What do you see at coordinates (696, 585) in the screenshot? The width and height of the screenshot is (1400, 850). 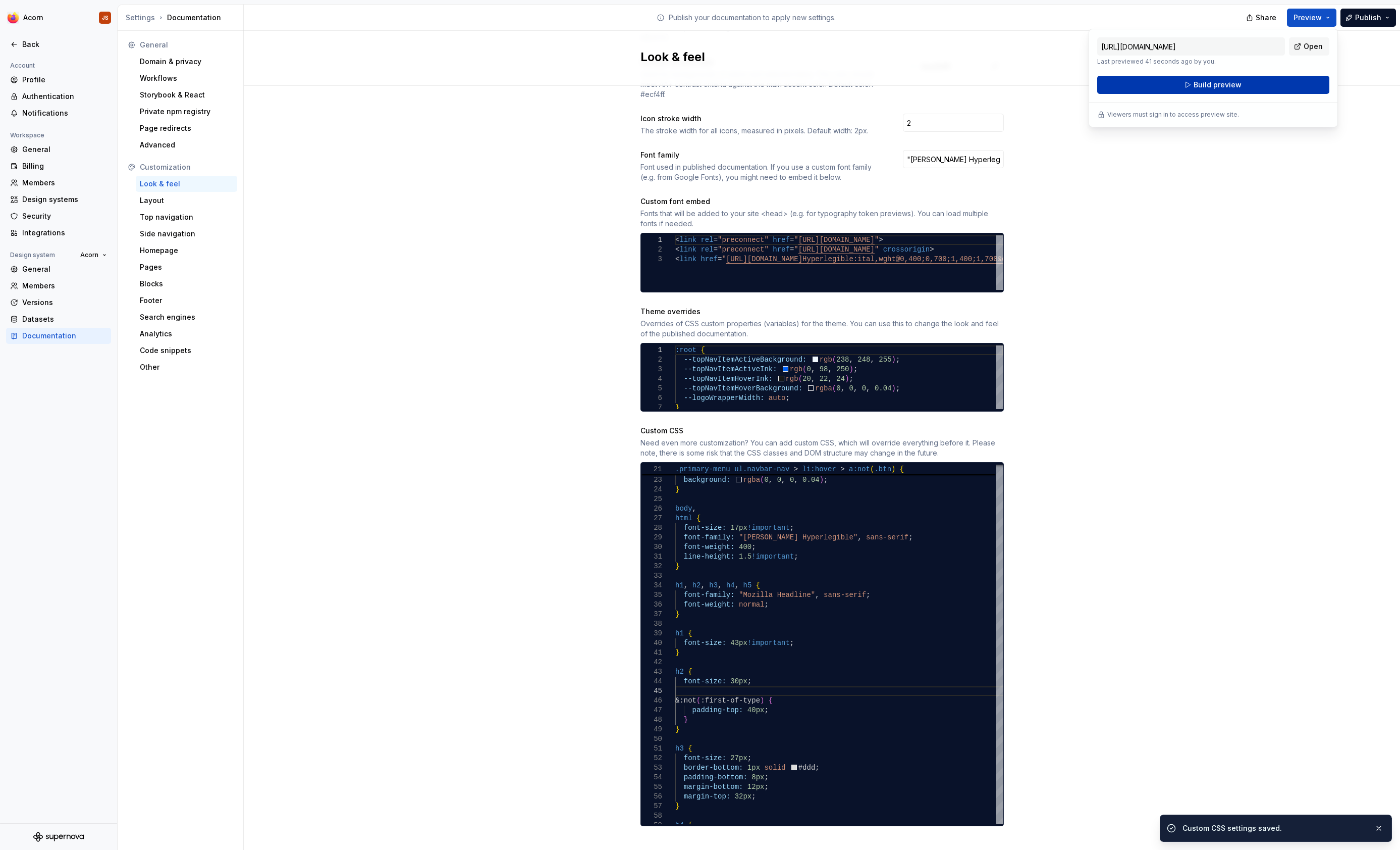 I see `span: h2` at bounding box center [696, 585].